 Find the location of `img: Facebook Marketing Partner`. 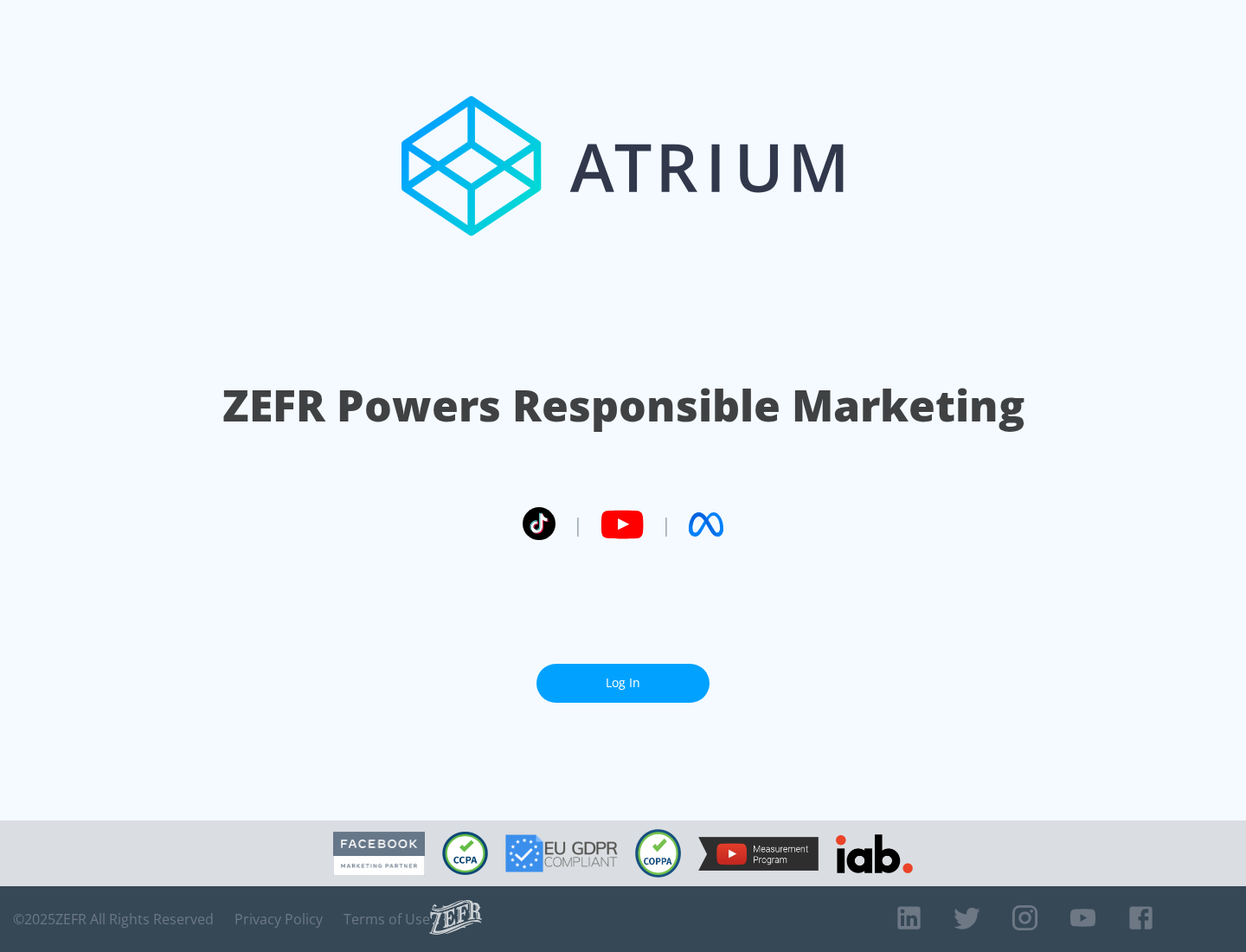

img: Facebook Marketing Partner is located at coordinates (380, 853).